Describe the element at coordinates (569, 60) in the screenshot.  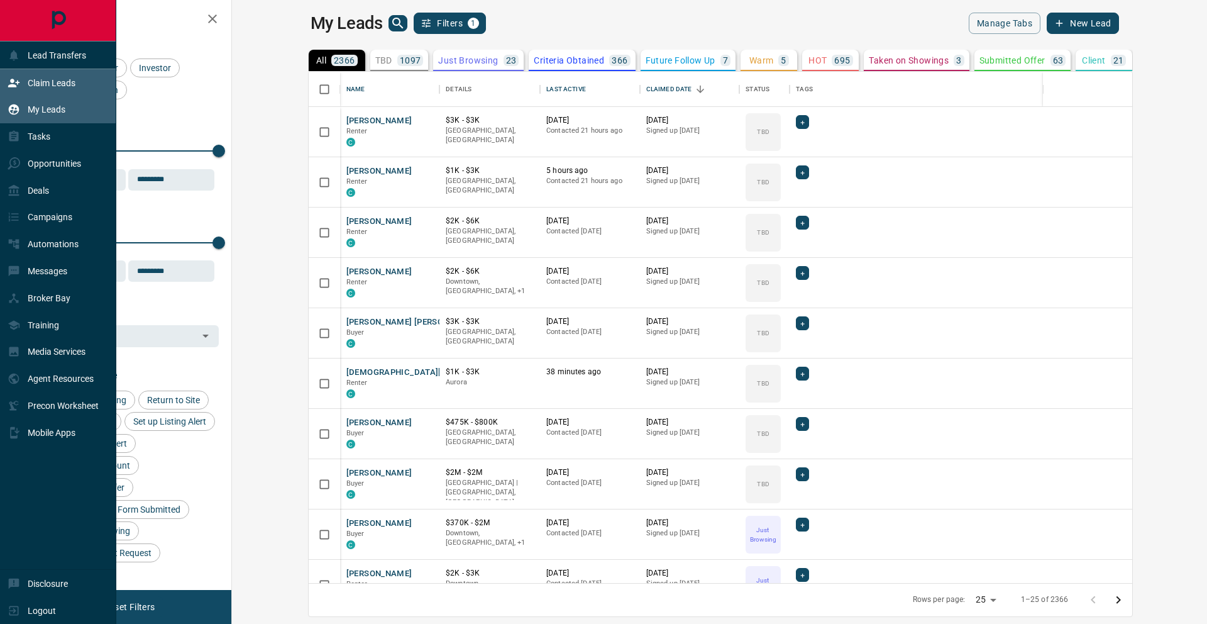
I see `p: Criteria Obtained` at that location.